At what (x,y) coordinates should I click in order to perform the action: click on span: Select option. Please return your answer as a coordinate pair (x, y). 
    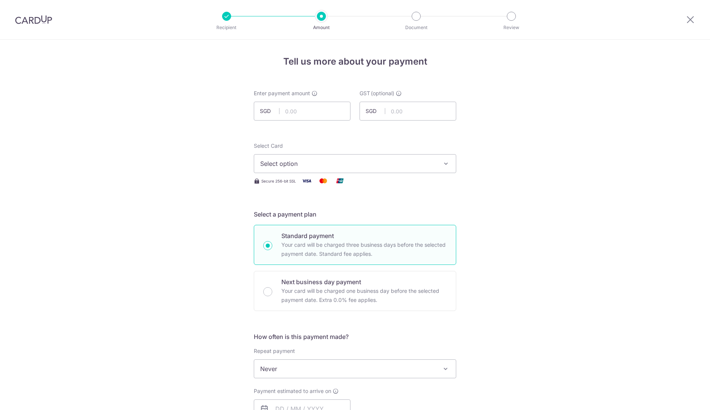
    Looking at the image, I should click on (348, 164).